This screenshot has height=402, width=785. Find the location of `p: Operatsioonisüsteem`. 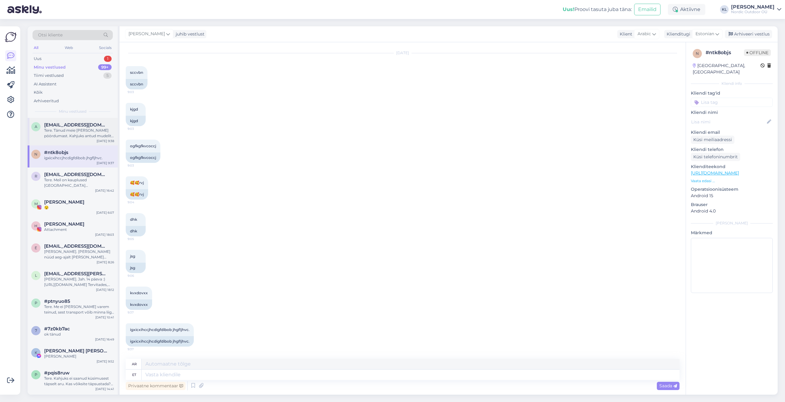

p: Operatsioonisüsteem is located at coordinates (731, 189).